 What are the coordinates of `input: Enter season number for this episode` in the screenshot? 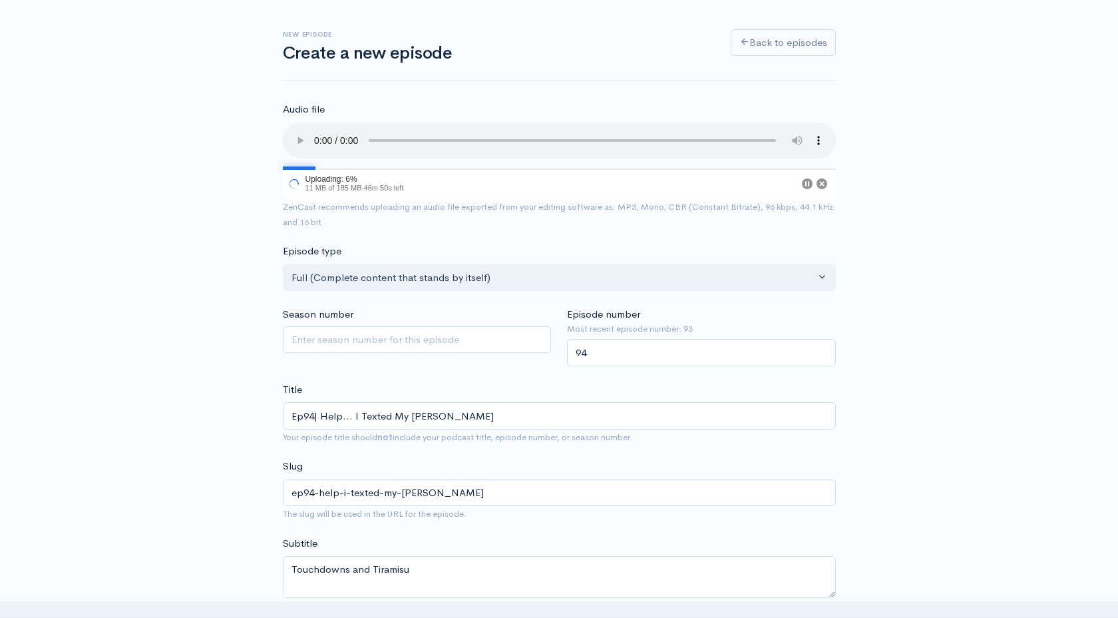 It's located at (417, 340).